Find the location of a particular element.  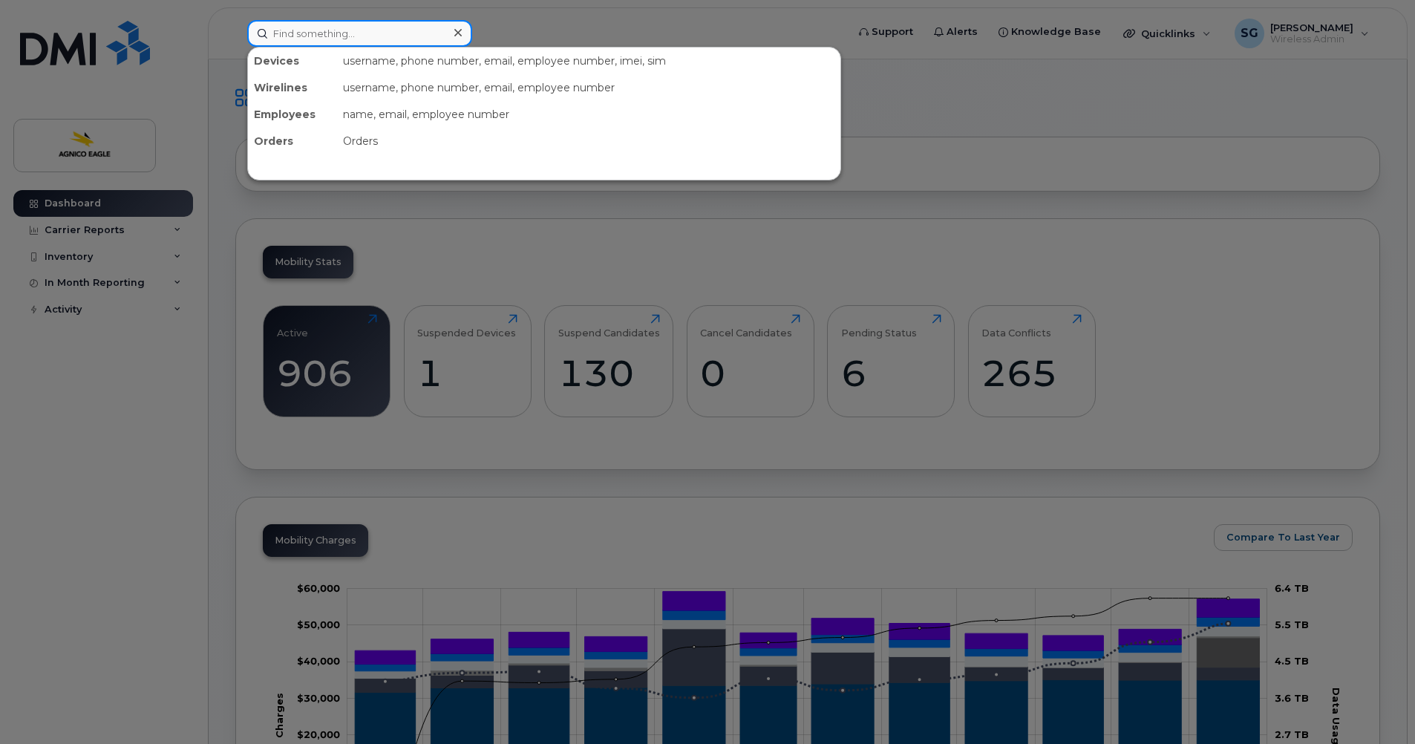

div: username, phone number, email, employee number is located at coordinates (589, 88).